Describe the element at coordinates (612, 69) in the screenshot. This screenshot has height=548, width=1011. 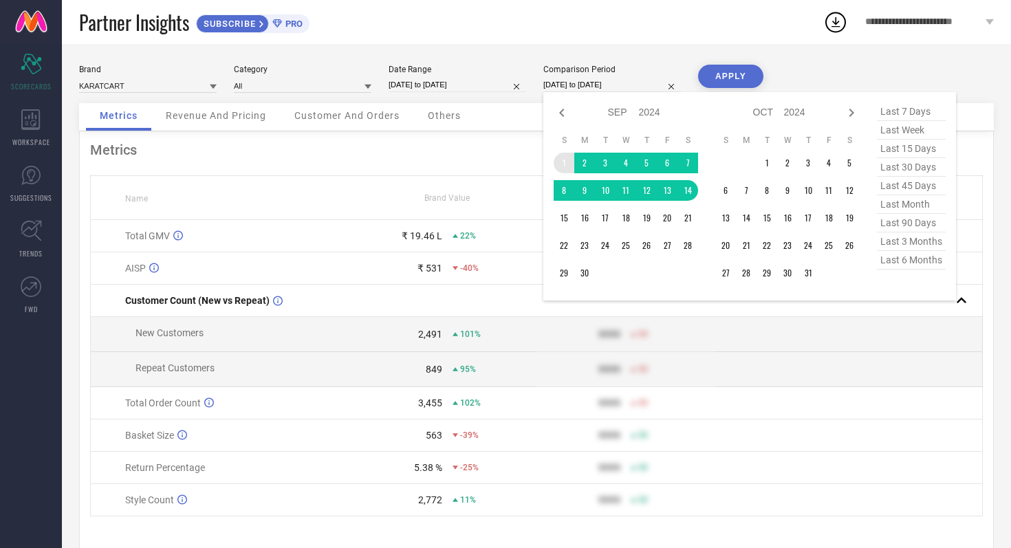
I see `div: Comparison Period` at that location.